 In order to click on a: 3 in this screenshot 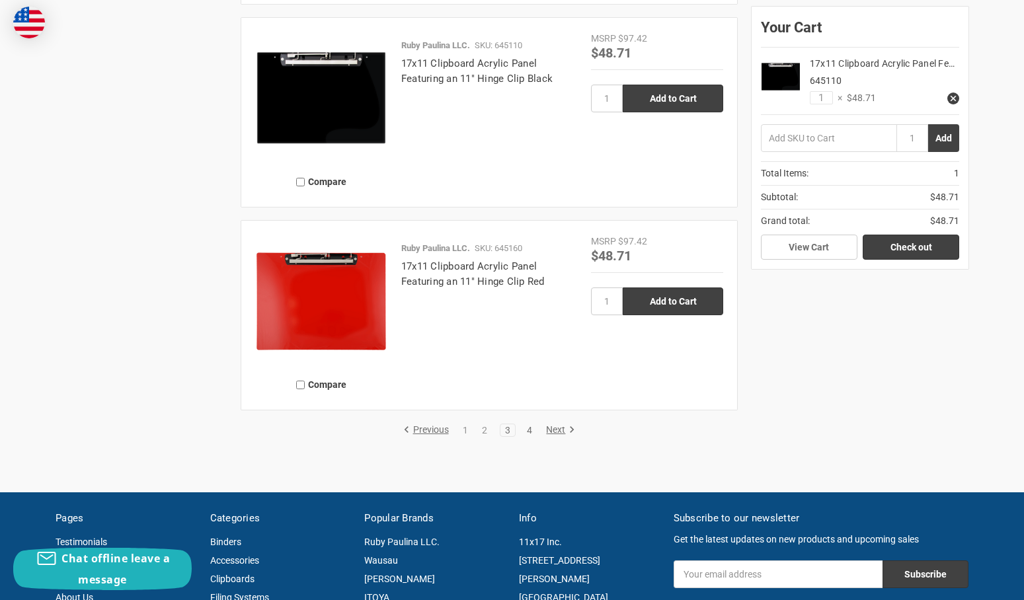, I will do `click(508, 430)`.